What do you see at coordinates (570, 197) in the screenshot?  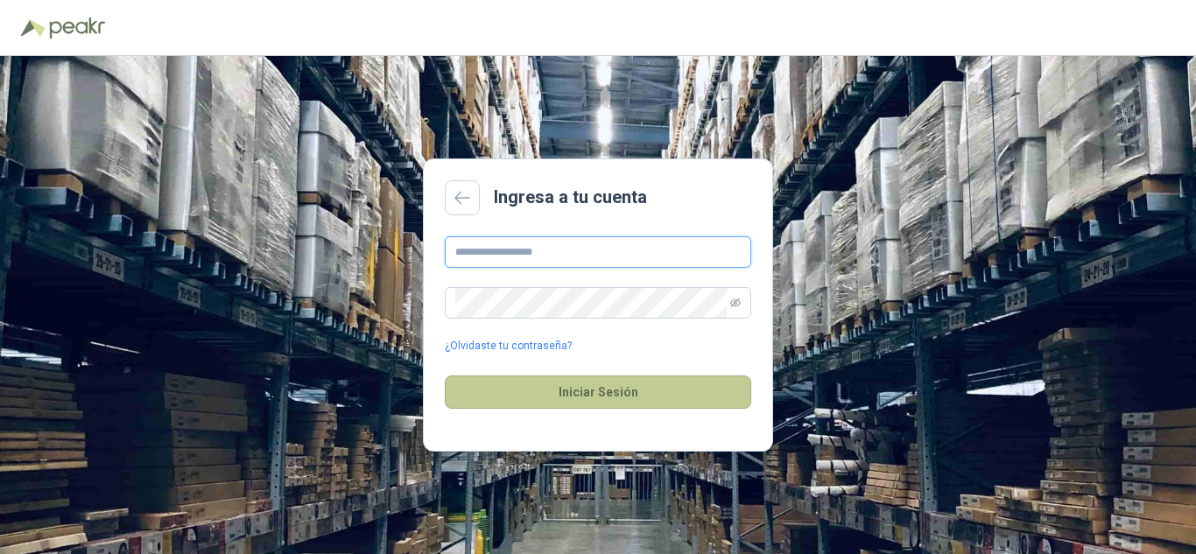 I see `h2: Ingresa a tu cuenta` at bounding box center [570, 197].